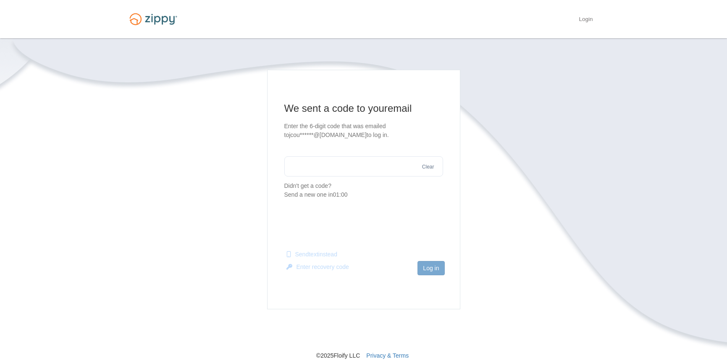  I want to click on button: Log in, so click(431, 268).